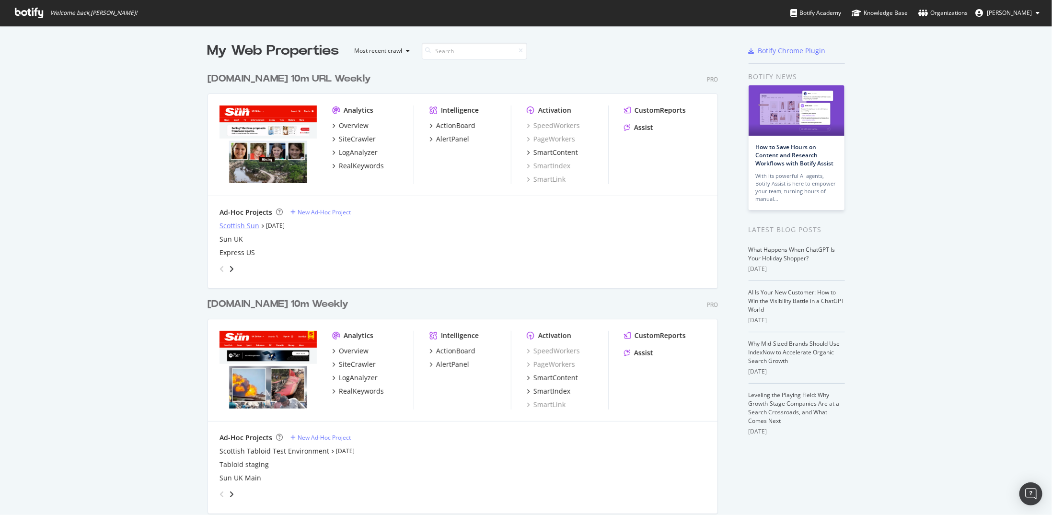  Describe the element at coordinates (639, 353) in the screenshot. I see `a: Assist` at that location.